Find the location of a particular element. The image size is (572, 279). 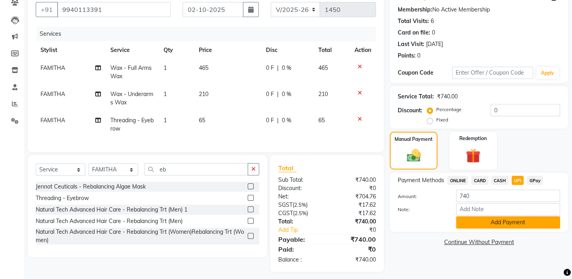

label: Fixed is located at coordinates (442, 120).